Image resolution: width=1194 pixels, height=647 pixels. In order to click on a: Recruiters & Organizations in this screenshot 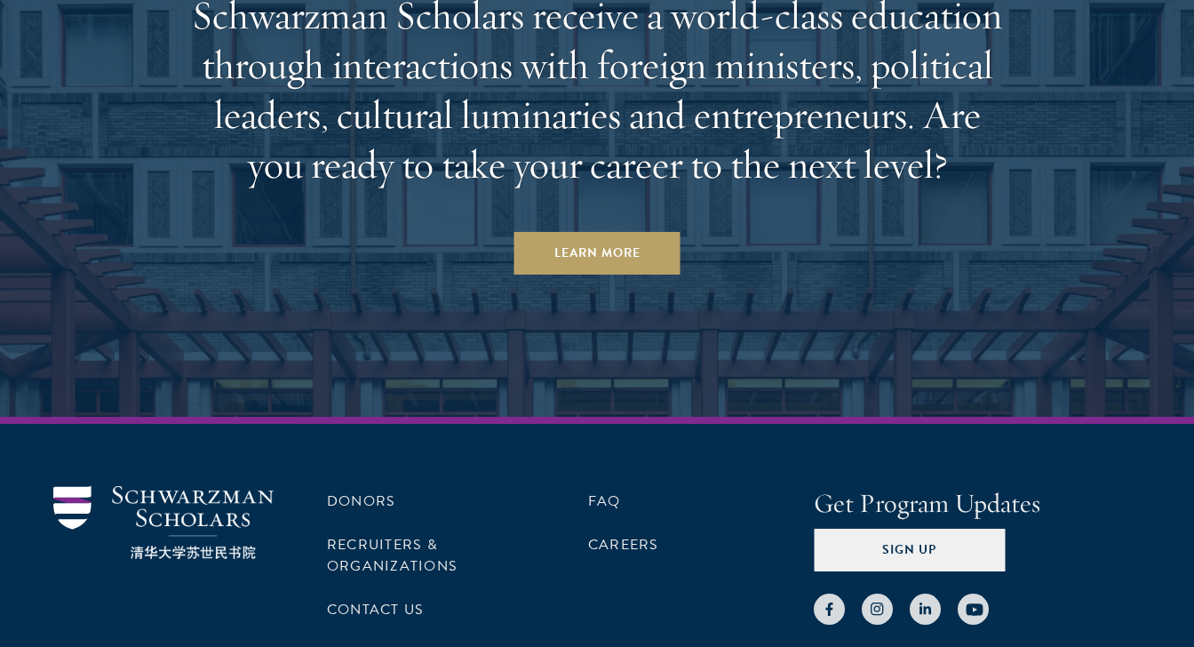, I will do `click(392, 555)`.